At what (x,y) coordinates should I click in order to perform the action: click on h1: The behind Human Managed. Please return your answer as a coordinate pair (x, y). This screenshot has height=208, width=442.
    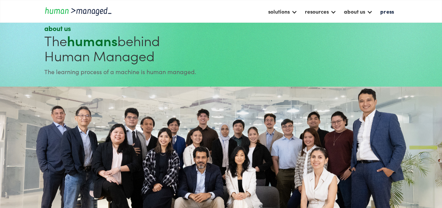
    Looking at the image, I should click on (131, 48).